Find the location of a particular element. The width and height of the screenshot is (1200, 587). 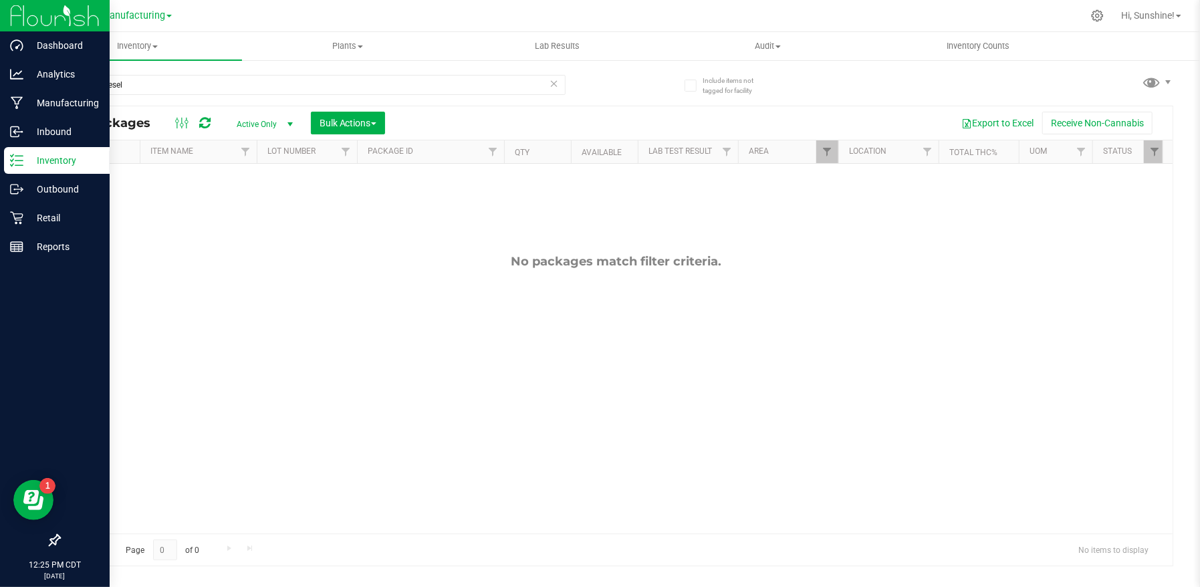

p: Retail is located at coordinates (63, 218).